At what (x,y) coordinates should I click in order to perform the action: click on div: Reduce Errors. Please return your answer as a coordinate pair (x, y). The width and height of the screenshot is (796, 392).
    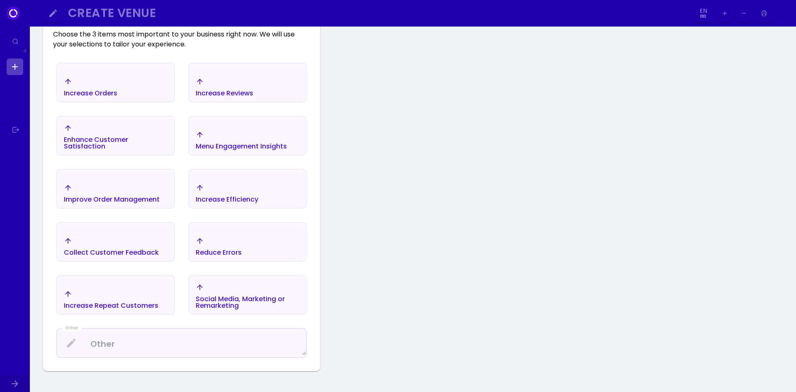
    Looking at the image, I should click on (218, 252).